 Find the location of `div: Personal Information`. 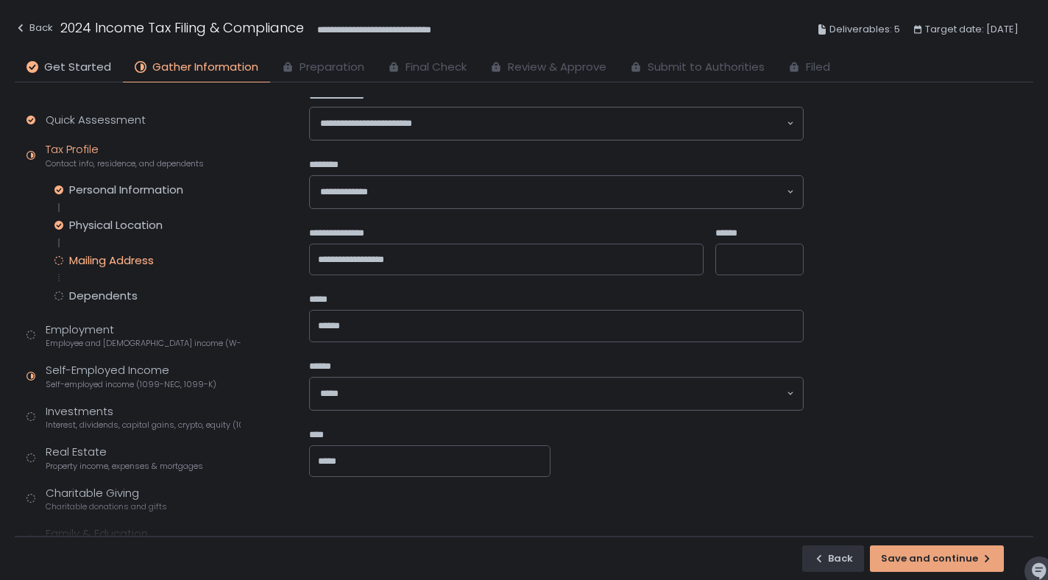

div: Personal Information is located at coordinates (126, 190).